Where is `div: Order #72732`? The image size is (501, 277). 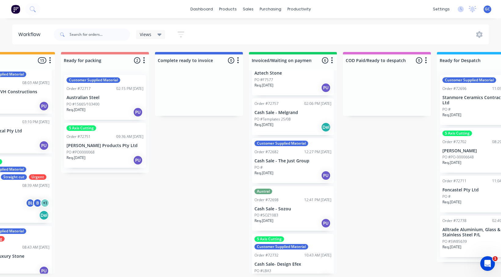
div: Order #72732 is located at coordinates (267, 255).